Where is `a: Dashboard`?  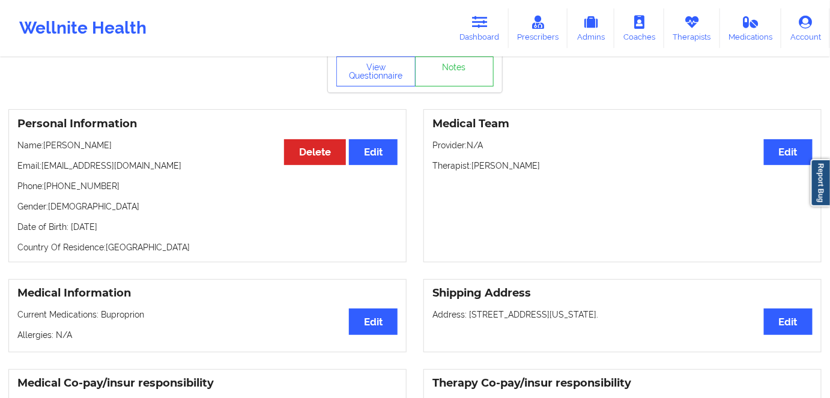 a: Dashboard is located at coordinates (480, 28).